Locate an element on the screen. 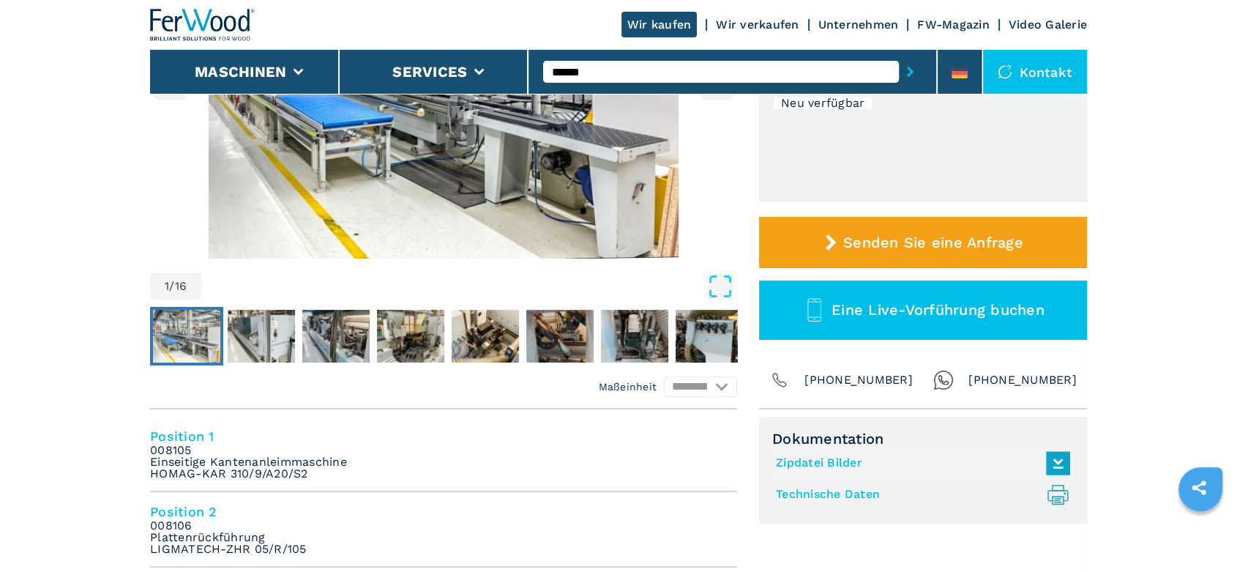 Image resolution: width=1237 pixels, height=572 pixels. div: Neu verfügbar is located at coordinates (823, 103).